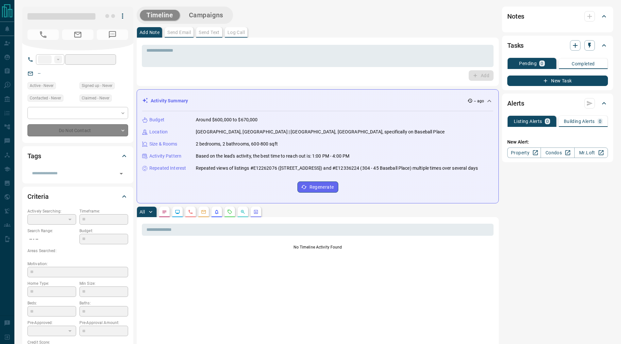  What do you see at coordinates (169, 101) in the screenshot?
I see `p: Activity Summary` at bounding box center [169, 101].